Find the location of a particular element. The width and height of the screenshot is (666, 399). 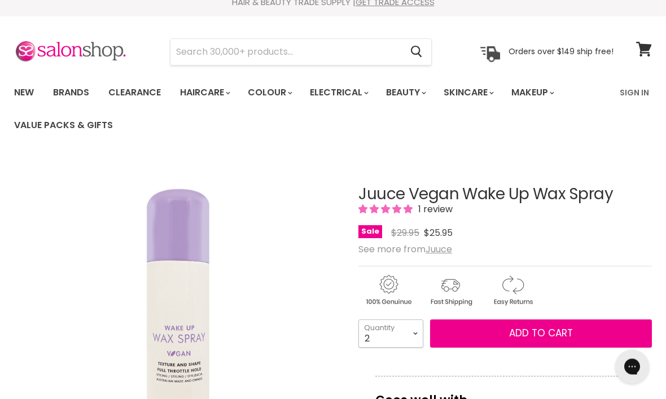

a: New is located at coordinates (24, 93).